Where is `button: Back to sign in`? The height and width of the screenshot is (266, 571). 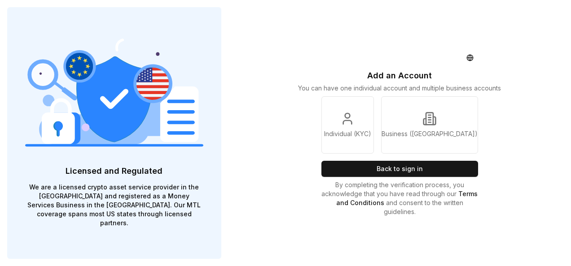
button: Back to sign in is located at coordinates (400, 169).